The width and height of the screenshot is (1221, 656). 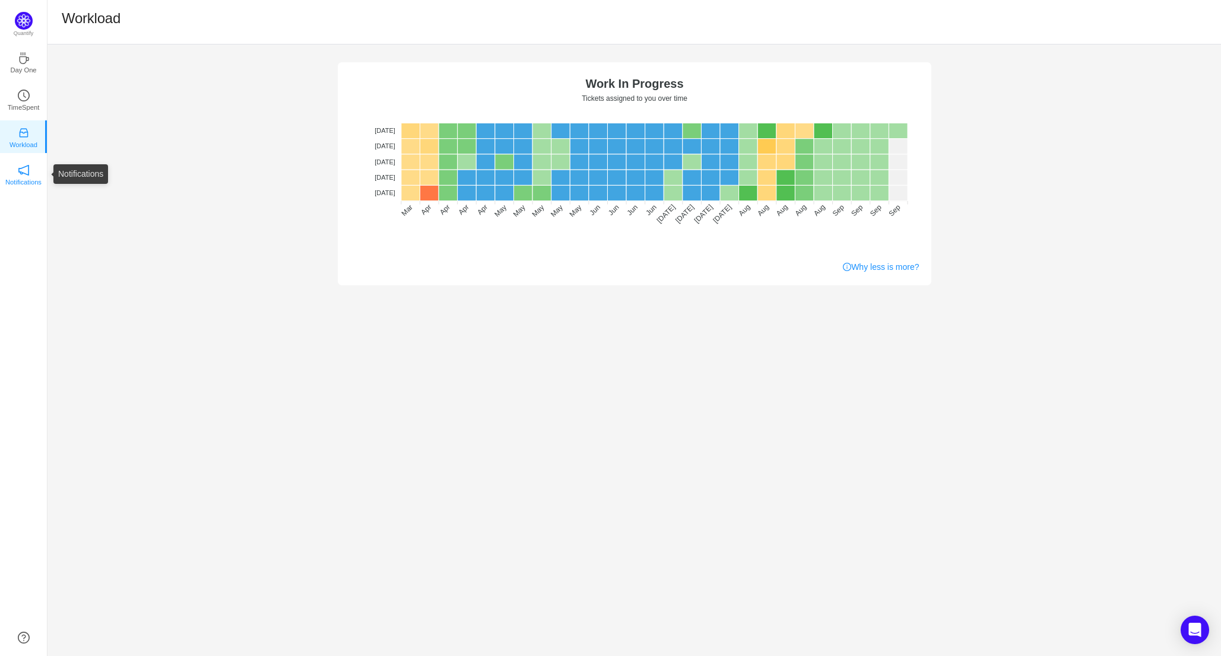 What do you see at coordinates (634, 84) in the screenshot?
I see `text: Work In Progress` at bounding box center [634, 84].